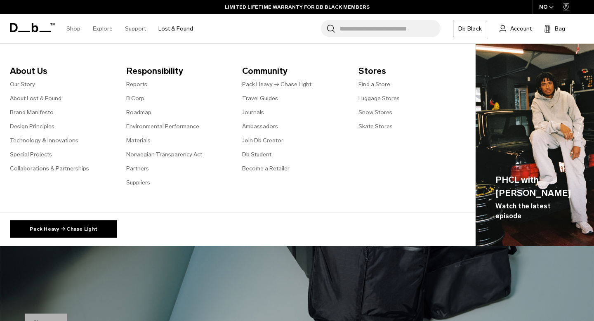 The image size is (594, 321). What do you see at coordinates (294, 71) in the screenshot?
I see `span: Community` at bounding box center [294, 71].